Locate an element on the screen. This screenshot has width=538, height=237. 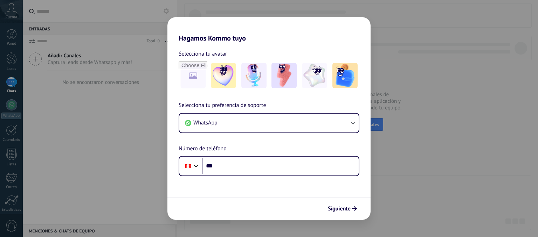
img: -5.jpeg is located at coordinates (345, 76).